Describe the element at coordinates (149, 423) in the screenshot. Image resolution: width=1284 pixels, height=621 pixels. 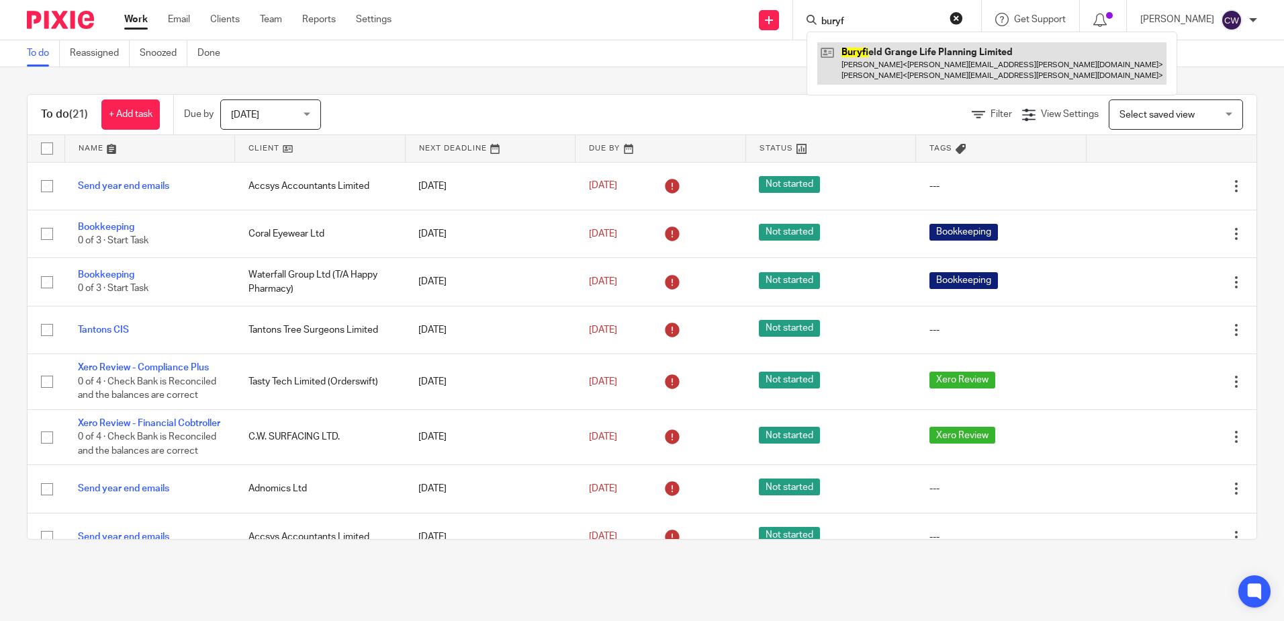
I see `a: Xero Review - Financial Cobtroller` at that location.